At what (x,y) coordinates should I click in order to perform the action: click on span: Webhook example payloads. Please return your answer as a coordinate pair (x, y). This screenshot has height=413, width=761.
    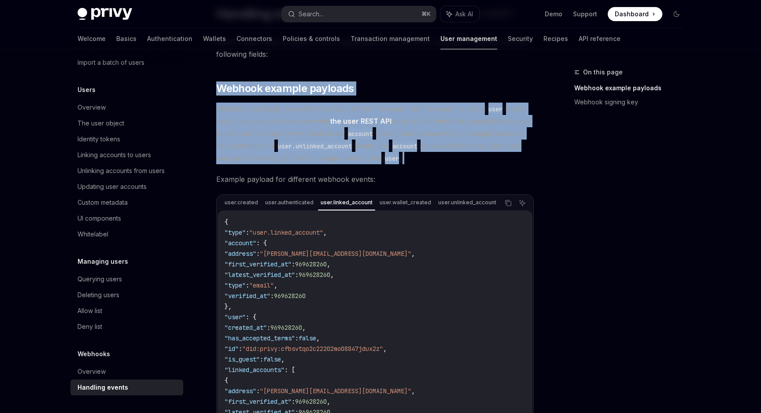
    Looking at the image, I should click on (285, 88).